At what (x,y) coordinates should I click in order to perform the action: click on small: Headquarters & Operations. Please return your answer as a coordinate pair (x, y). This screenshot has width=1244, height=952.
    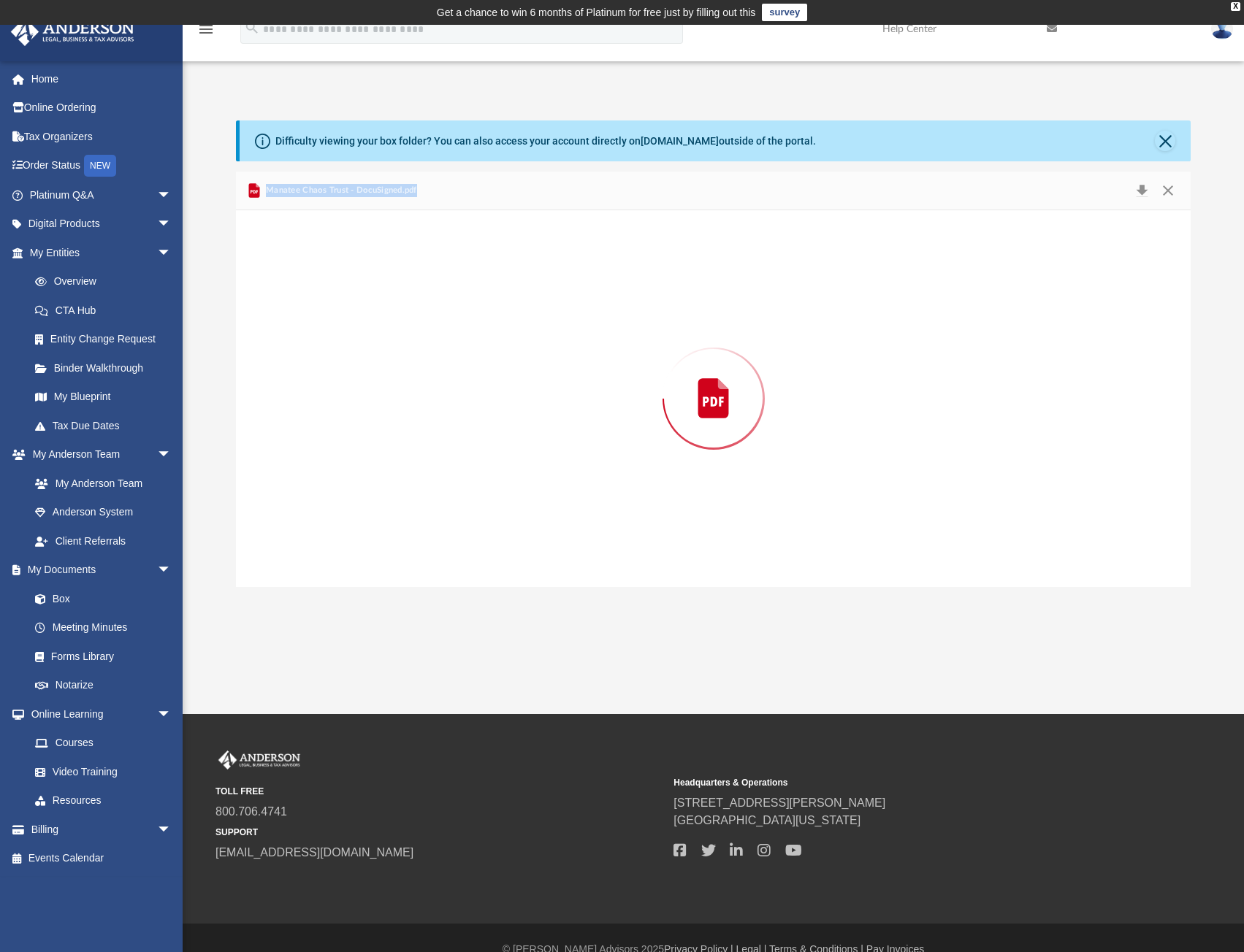
    Looking at the image, I should click on (897, 783).